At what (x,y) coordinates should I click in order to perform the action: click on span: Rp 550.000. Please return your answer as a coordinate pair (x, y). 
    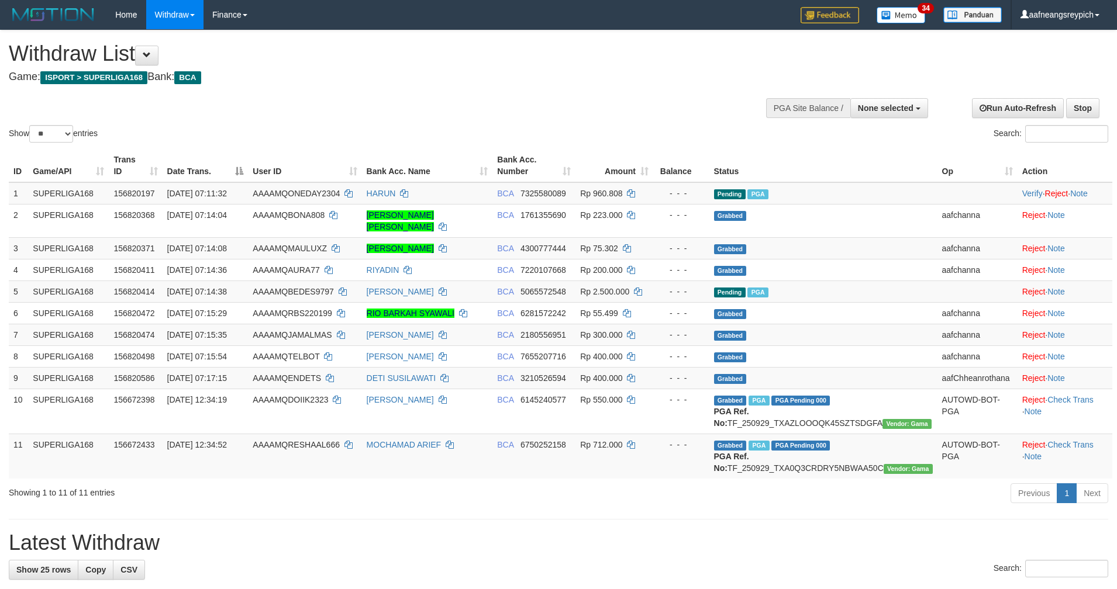
    Looking at the image, I should click on (601, 400).